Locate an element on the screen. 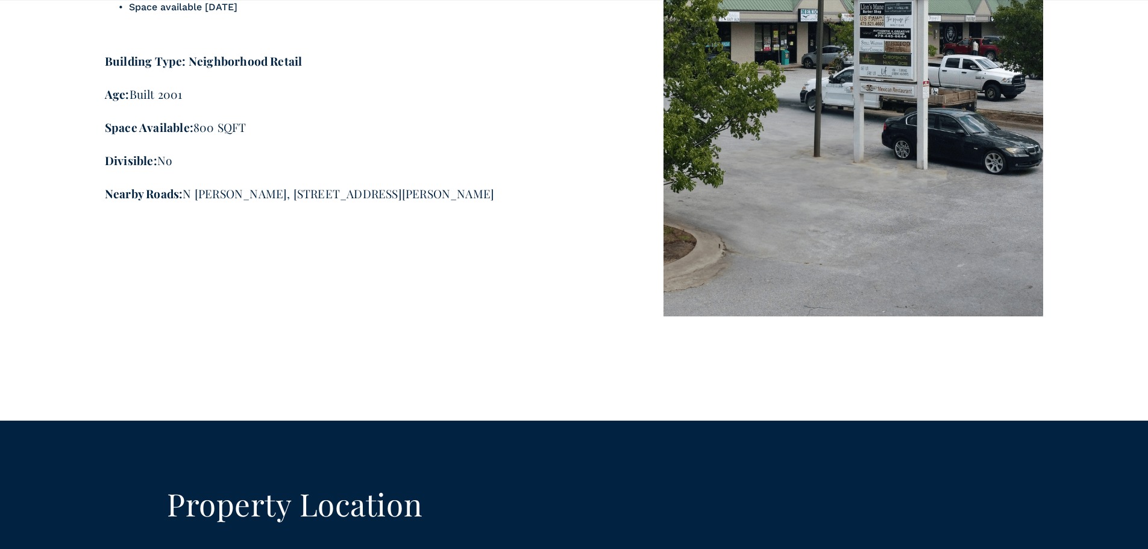  strong: Age: is located at coordinates (117, 94).